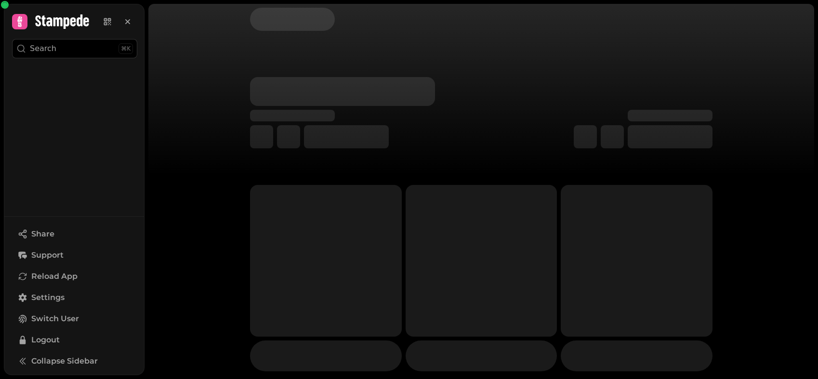 The height and width of the screenshot is (379, 818). Describe the element at coordinates (75, 298) in the screenshot. I see `a: Settings` at that location.